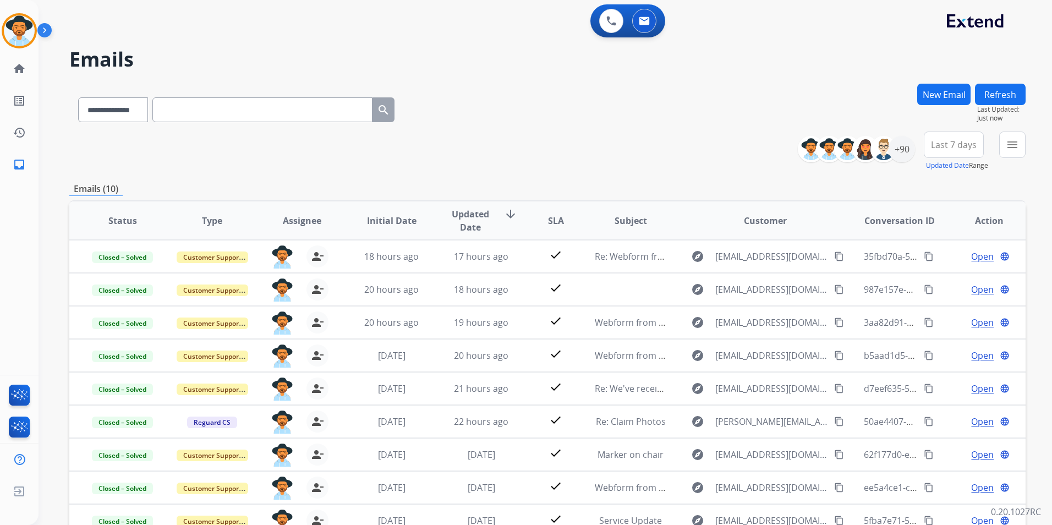 The width and height of the screenshot is (1052, 525). I want to click on span: SLA, so click(556, 221).